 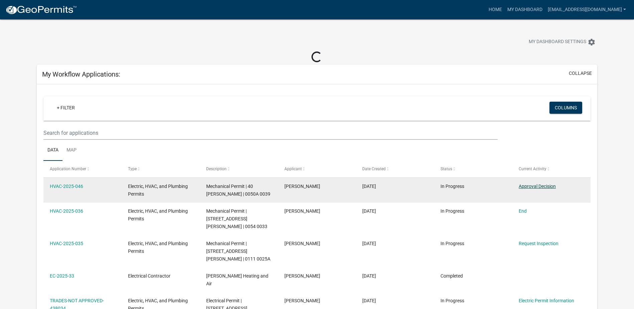 I want to click on span: Mechanical Permit | 214 LEVI PATTERSON RD | 0054 0033, so click(x=237, y=219).